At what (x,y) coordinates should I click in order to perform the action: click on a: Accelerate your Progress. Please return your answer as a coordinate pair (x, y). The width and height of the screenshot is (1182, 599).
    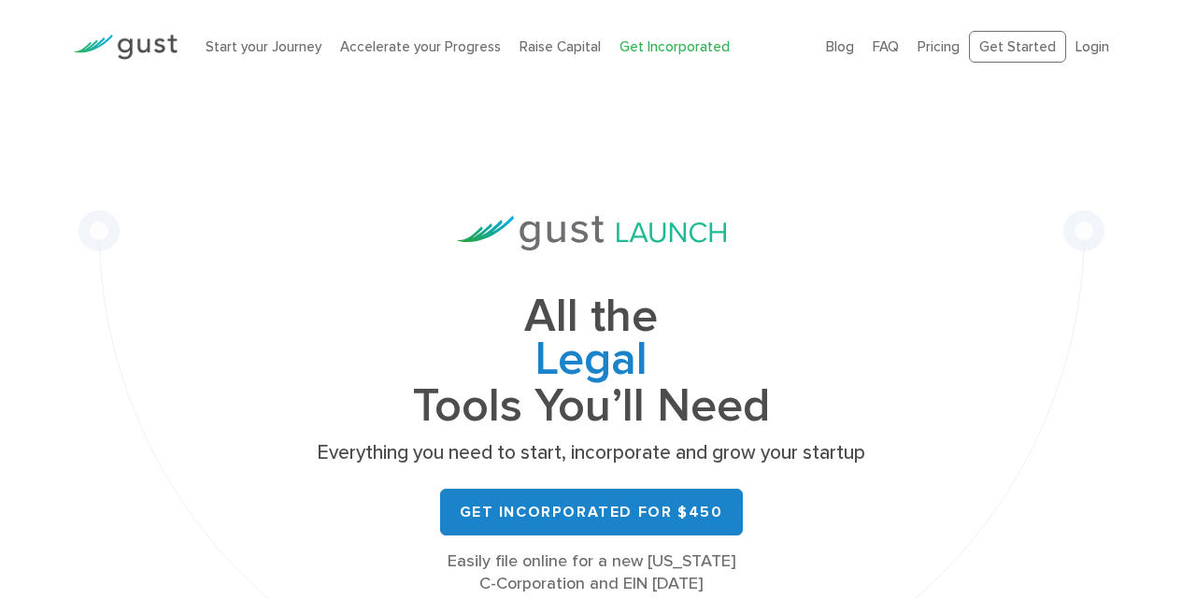
    Looking at the image, I should click on (420, 47).